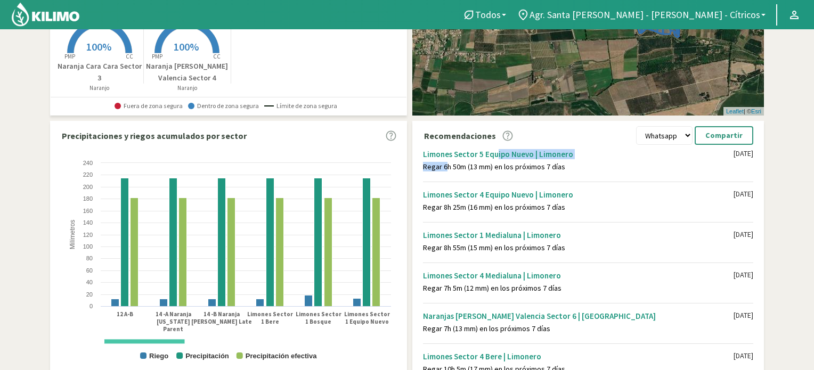  I want to click on text: 100, so click(88, 247).